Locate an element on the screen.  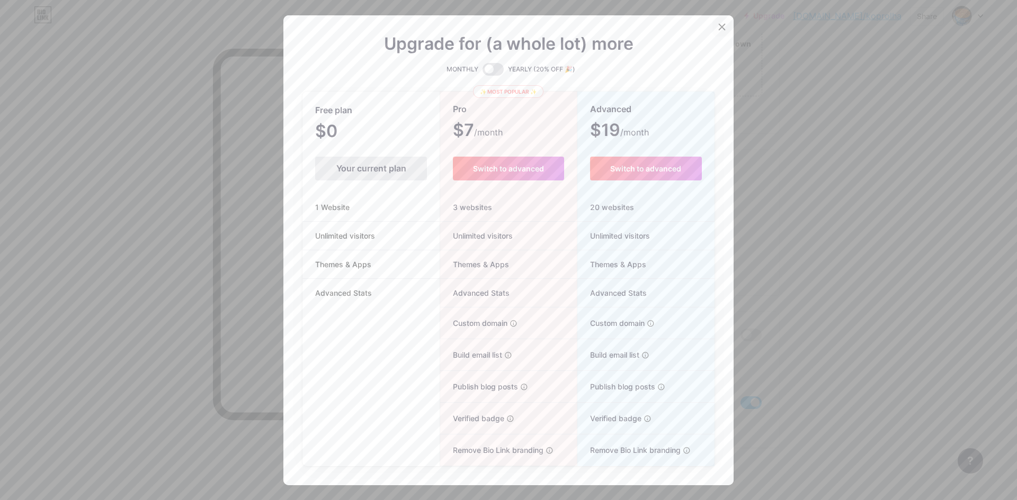
div: ✨ Most popular ✨ is located at coordinates (508, 92).